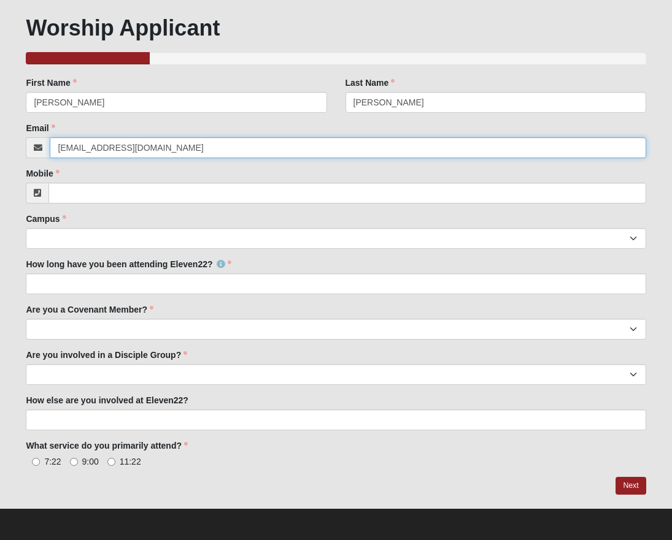 The height and width of the screenshot is (540, 672). What do you see at coordinates (42, 174) in the screenshot?
I see `label: Mobile` at bounding box center [42, 174].